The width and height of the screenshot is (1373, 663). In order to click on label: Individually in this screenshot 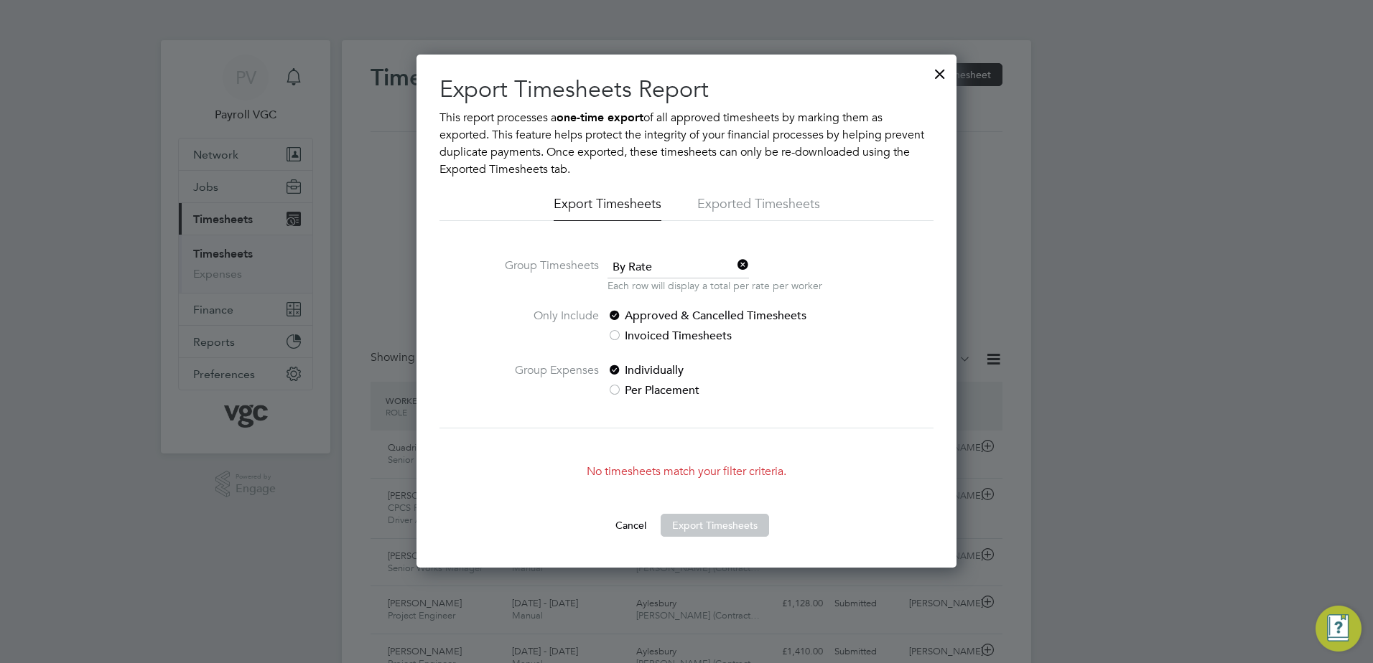, I will do `click(727, 370)`.